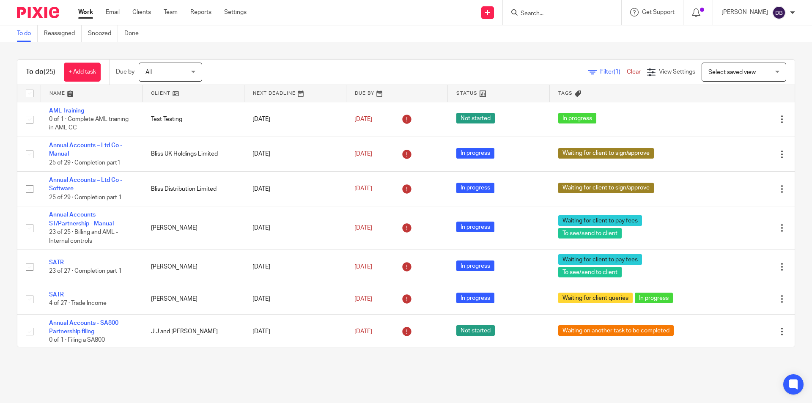  Describe the element at coordinates (658, 12) in the screenshot. I see `span: Get Support` at that location.